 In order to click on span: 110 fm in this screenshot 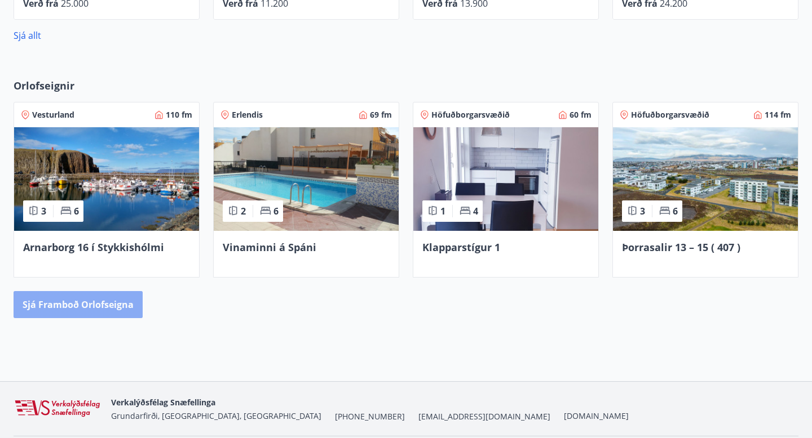, I will do `click(179, 115)`.